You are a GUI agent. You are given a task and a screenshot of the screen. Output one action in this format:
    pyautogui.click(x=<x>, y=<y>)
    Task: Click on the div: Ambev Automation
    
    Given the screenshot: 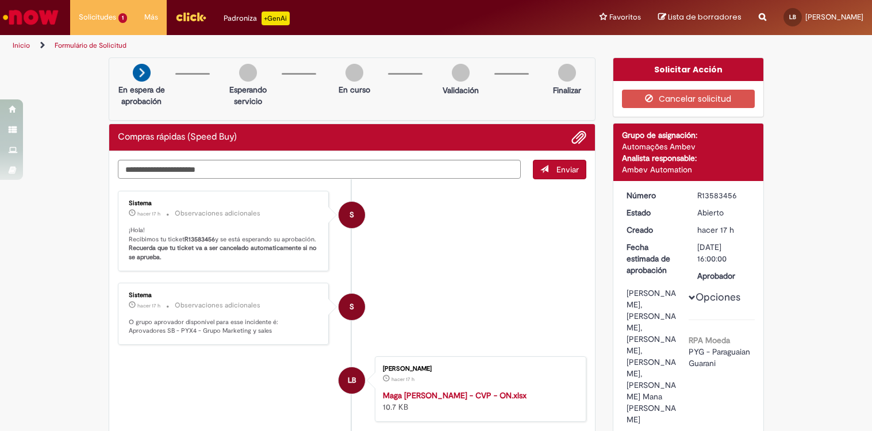 What is the action you would take?
    pyautogui.click(x=688, y=170)
    